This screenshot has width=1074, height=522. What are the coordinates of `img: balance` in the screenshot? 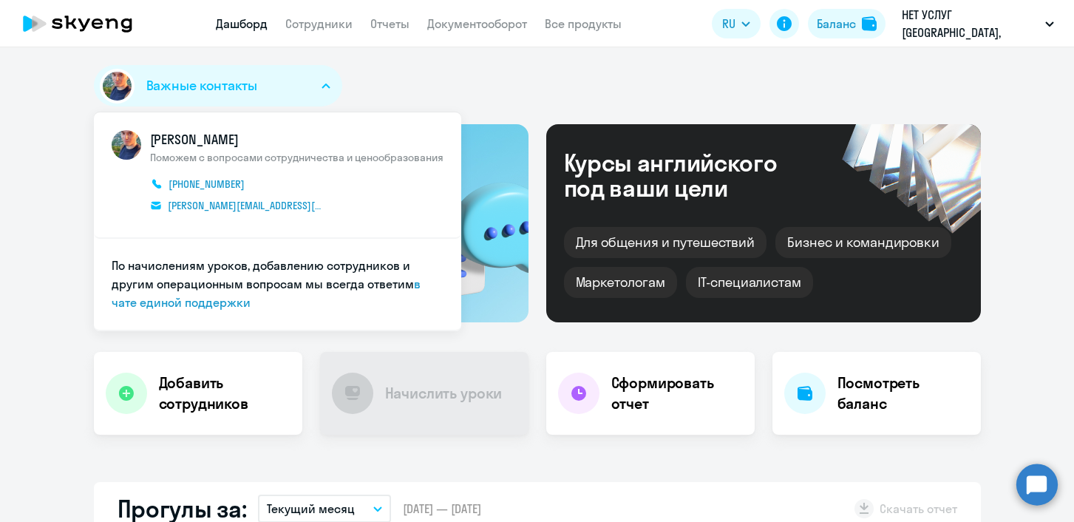 It's located at (869, 24).